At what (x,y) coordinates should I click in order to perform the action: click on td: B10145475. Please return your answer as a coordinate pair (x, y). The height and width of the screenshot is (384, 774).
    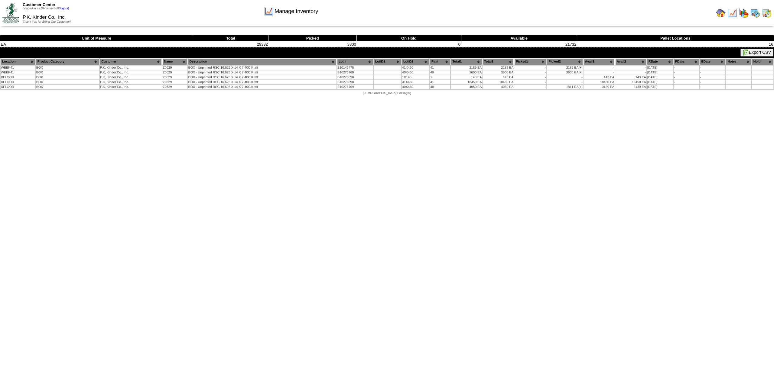
    Looking at the image, I should click on (355, 68).